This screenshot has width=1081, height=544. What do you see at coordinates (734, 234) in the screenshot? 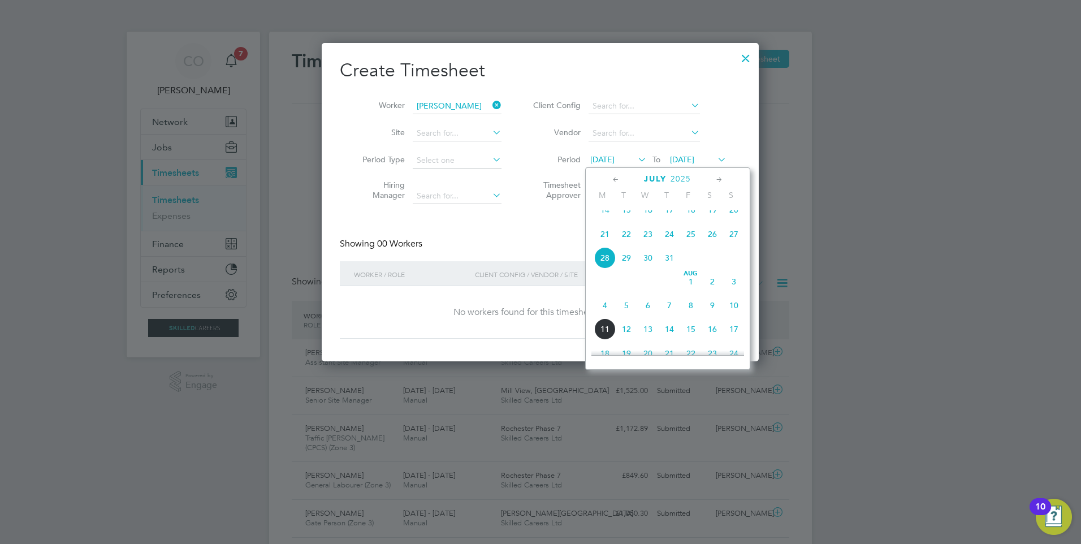
I see `span: 27` at bounding box center [734, 234].